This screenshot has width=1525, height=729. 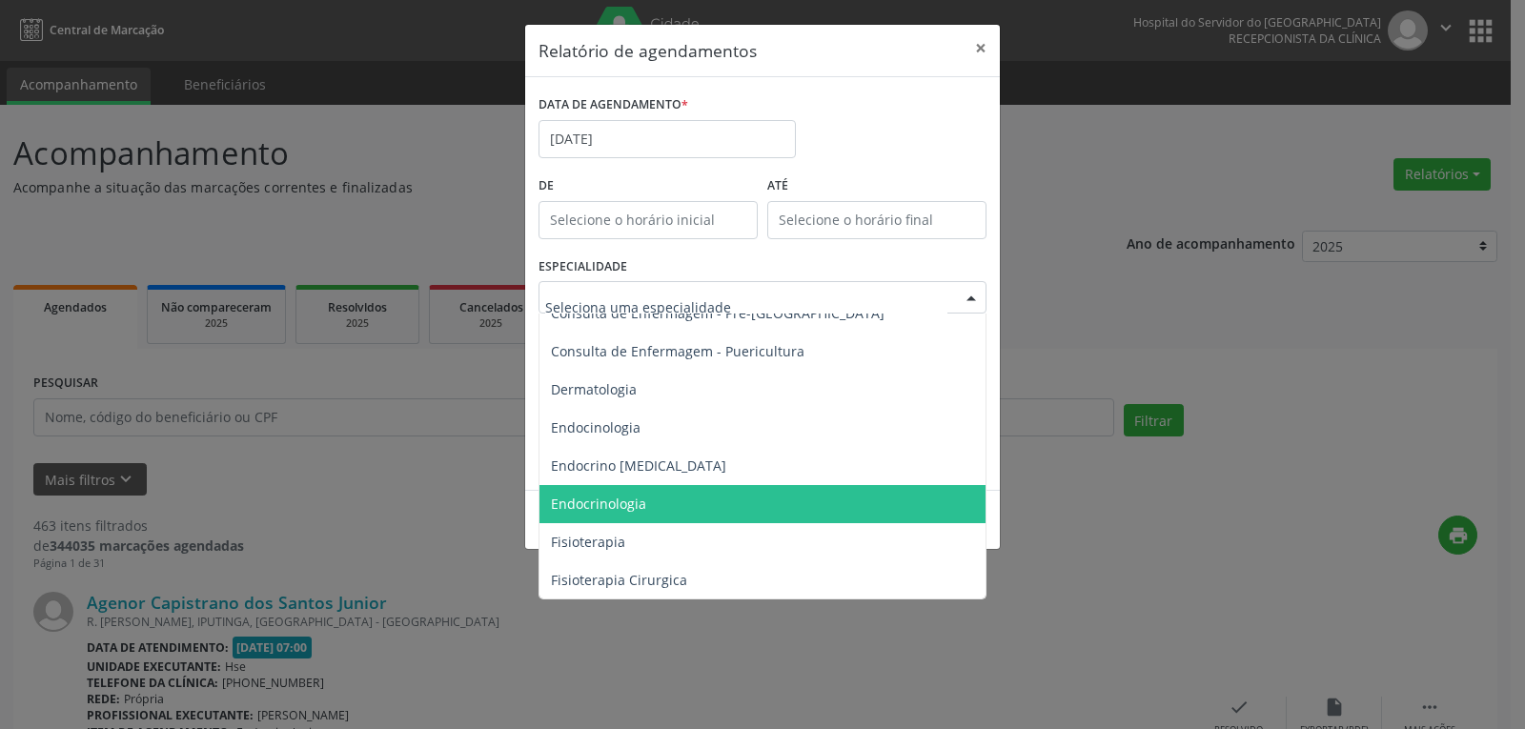 What do you see at coordinates (981, 48) in the screenshot?
I see `button: Close` at bounding box center [981, 48].